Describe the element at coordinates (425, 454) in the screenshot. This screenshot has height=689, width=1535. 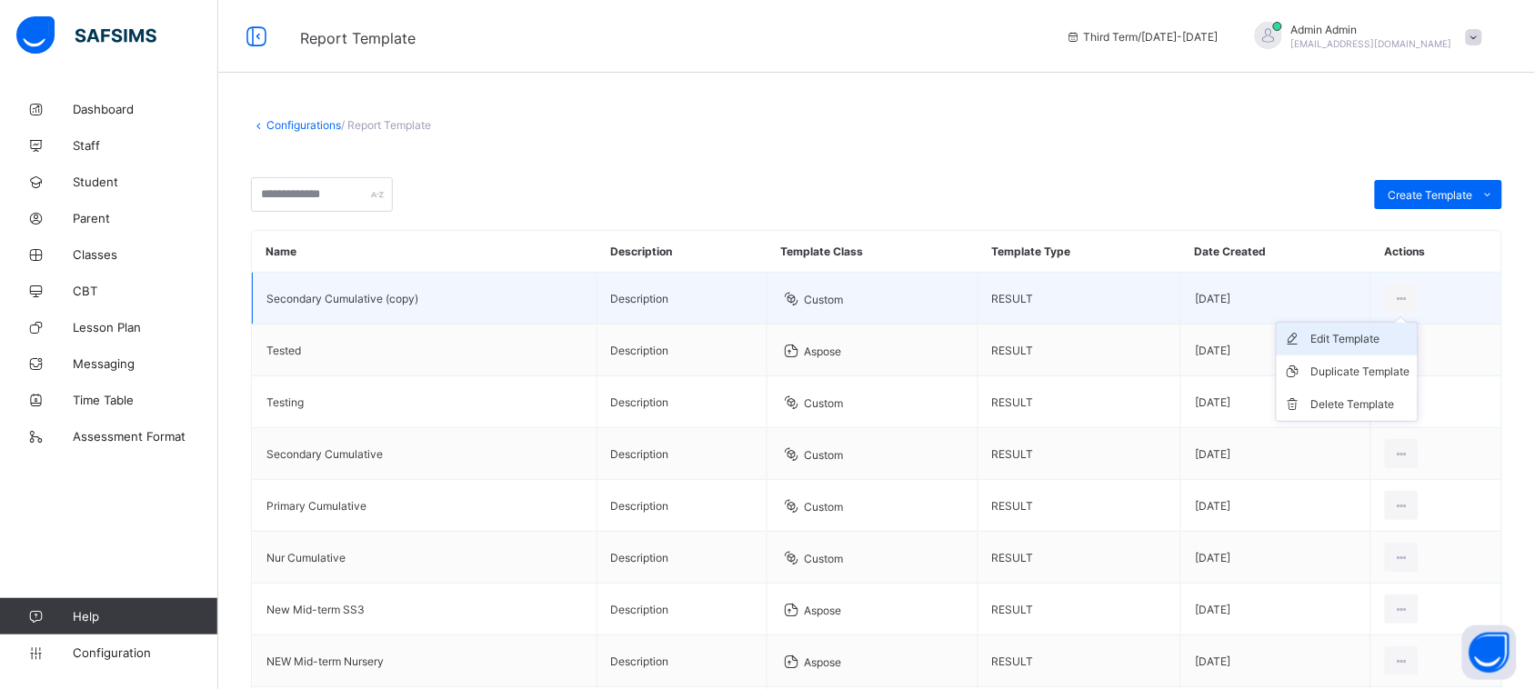
I see `td: Secondary Cumulative` at that location.